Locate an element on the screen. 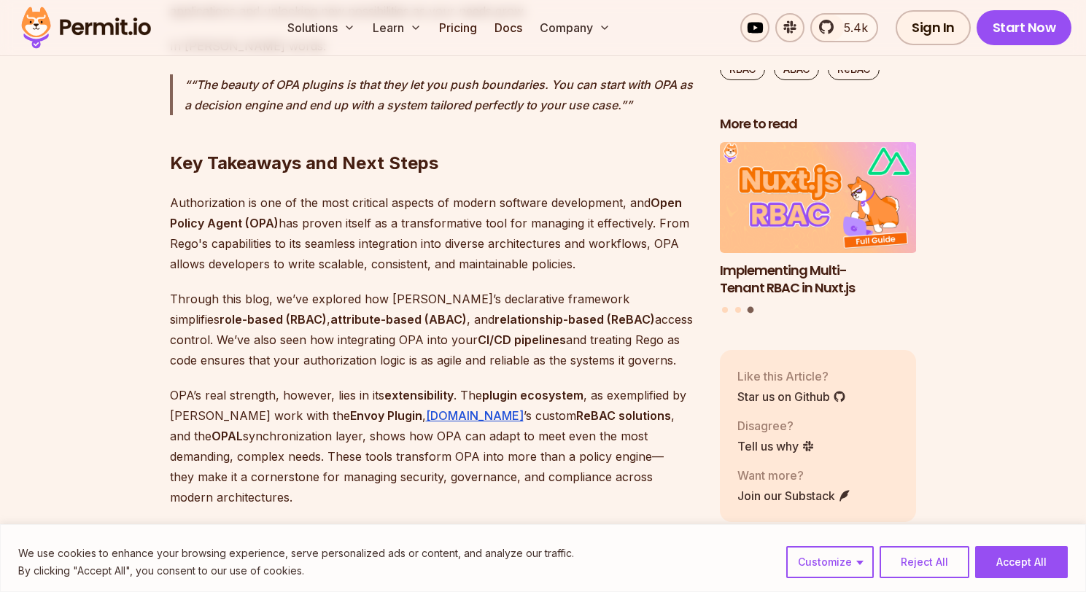  button: Company is located at coordinates (575, 28).